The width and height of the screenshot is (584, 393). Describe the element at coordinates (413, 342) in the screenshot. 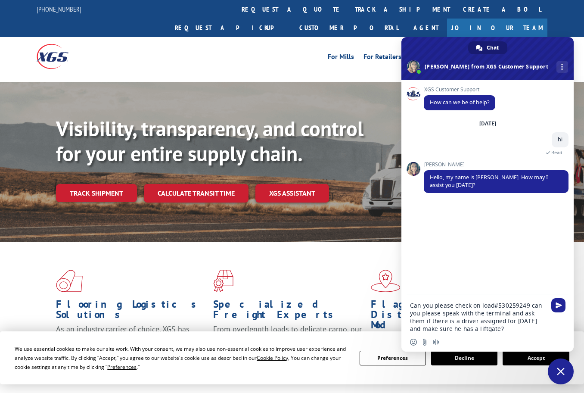

I see `span: Insert an emoji` at that location.